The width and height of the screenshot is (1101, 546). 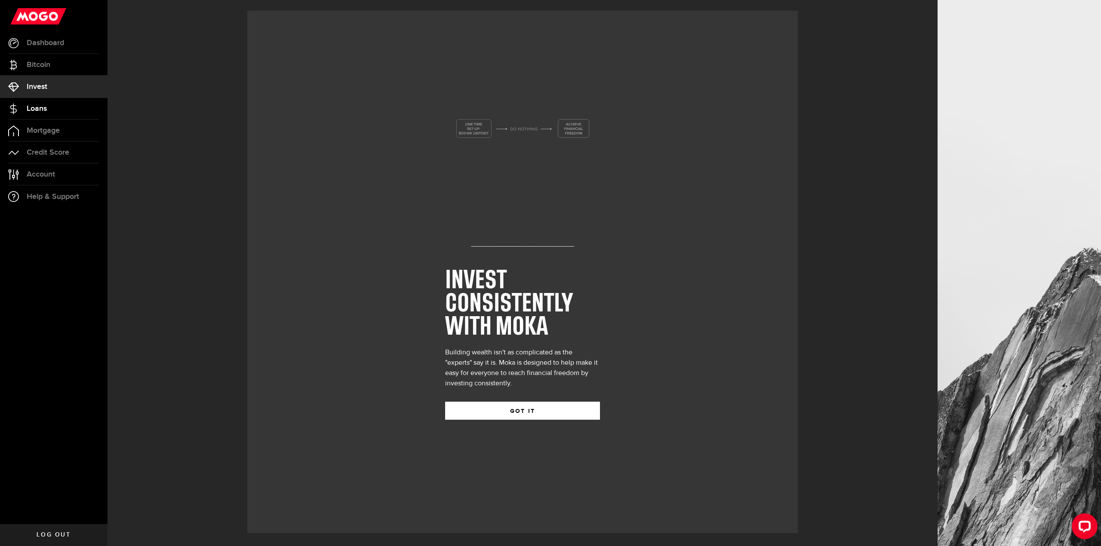 What do you see at coordinates (522, 304) in the screenshot?
I see `h1: INVEST CONSISTENTLY WITH MOKA` at bounding box center [522, 304].